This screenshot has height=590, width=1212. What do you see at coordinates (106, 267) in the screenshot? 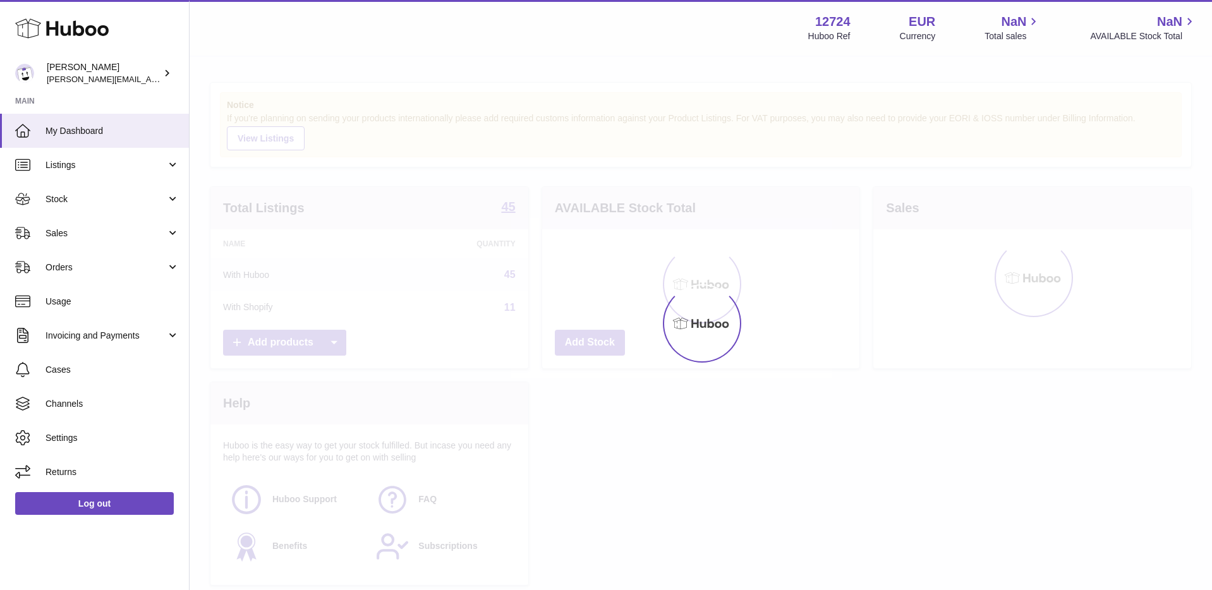
I see `span: Orders` at bounding box center [106, 267].